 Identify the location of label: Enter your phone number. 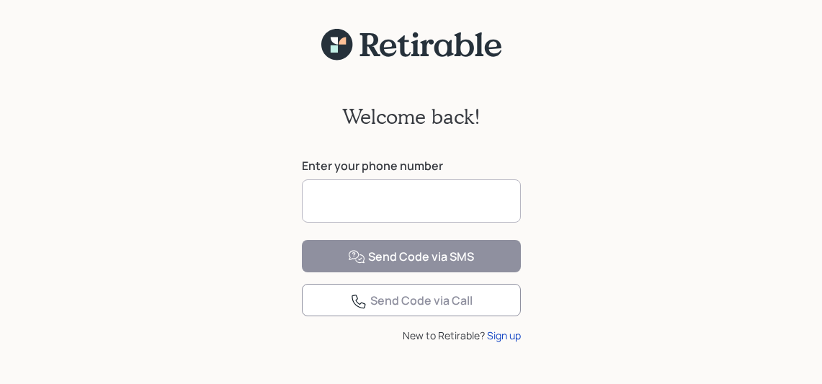
(412, 166).